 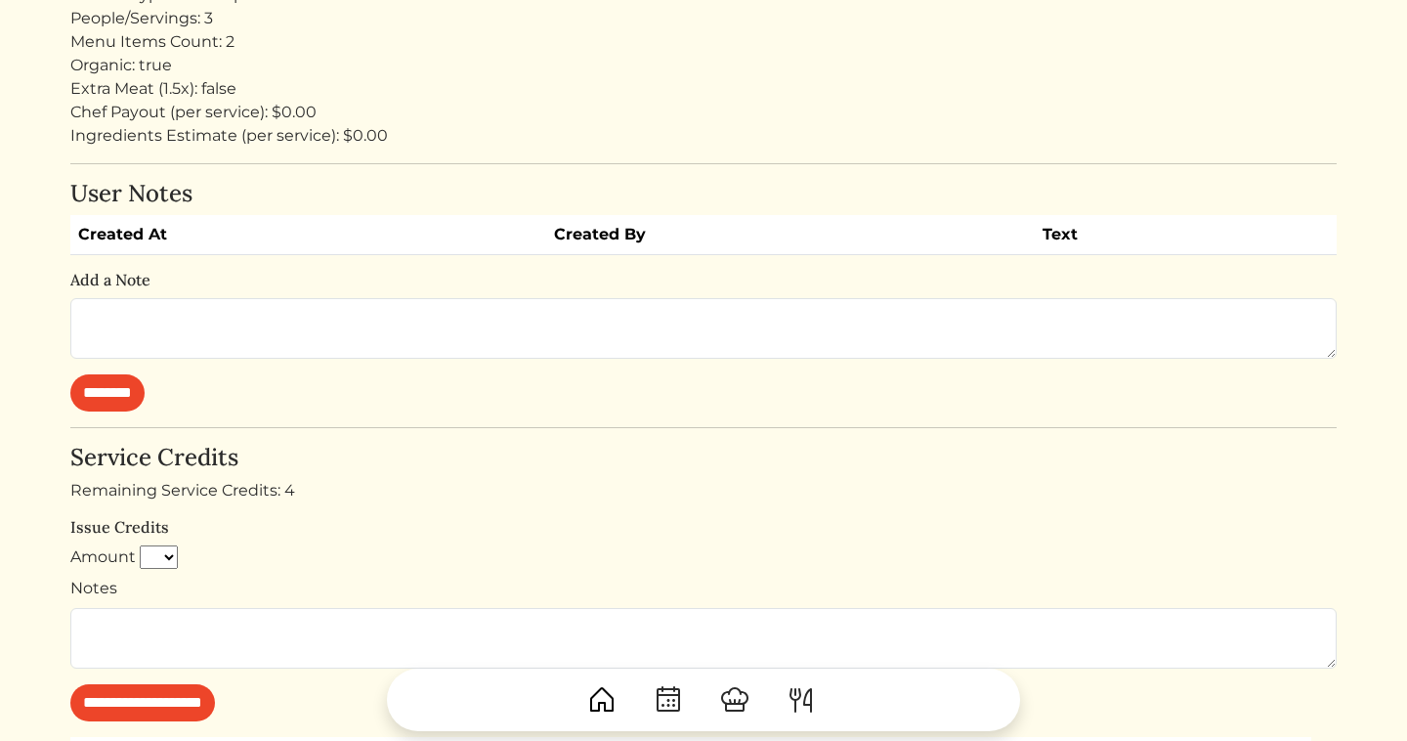 I want to click on img: ForkKnife-55491504ffdb50bab0c1e09e7649658475375261d09fd45db06cec23bce548bf.svg, so click(x=801, y=700).